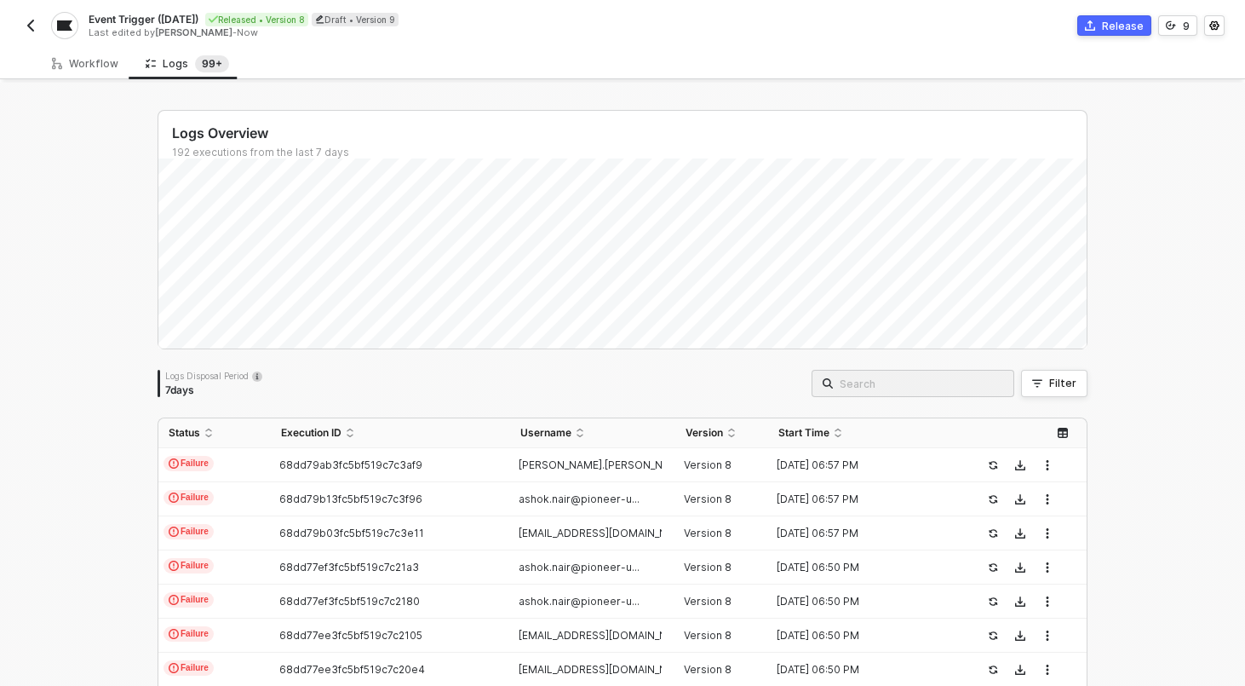 The image size is (1245, 686). Describe the element at coordinates (31, 26) in the screenshot. I see `img: back` at that location.